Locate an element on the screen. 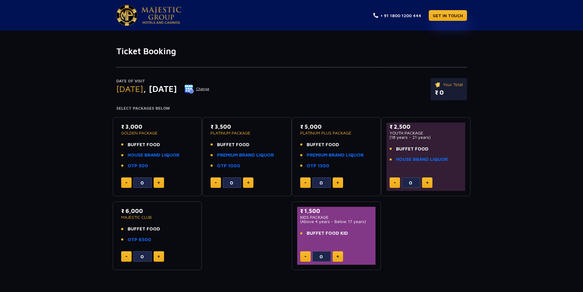  p: (18 years - 21 years) is located at coordinates (426, 137).